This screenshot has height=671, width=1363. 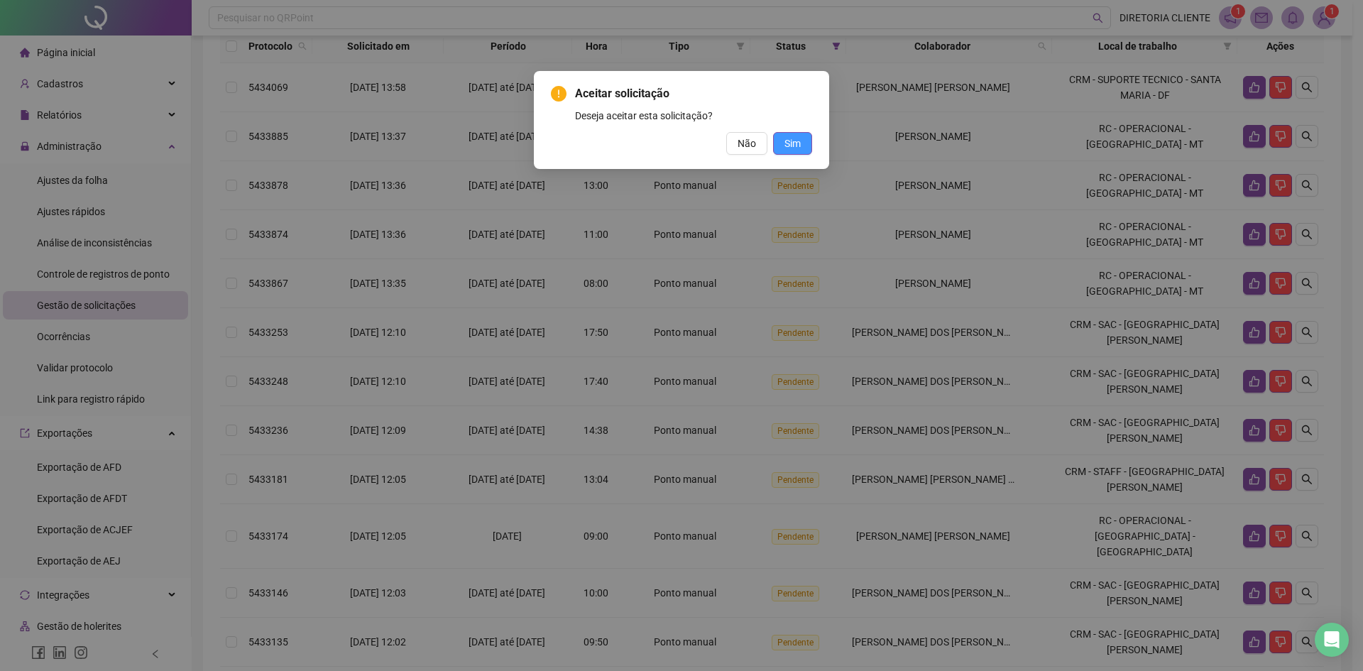 I want to click on span: Não, so click(x=747, y=143).